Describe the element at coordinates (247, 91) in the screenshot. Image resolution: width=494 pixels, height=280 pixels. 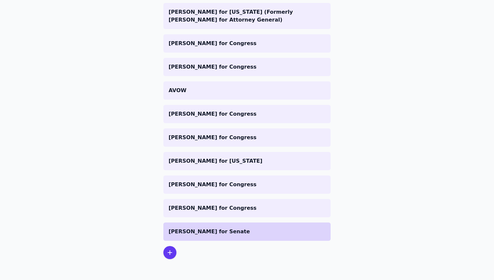
I see `p: AVOW` at that location.